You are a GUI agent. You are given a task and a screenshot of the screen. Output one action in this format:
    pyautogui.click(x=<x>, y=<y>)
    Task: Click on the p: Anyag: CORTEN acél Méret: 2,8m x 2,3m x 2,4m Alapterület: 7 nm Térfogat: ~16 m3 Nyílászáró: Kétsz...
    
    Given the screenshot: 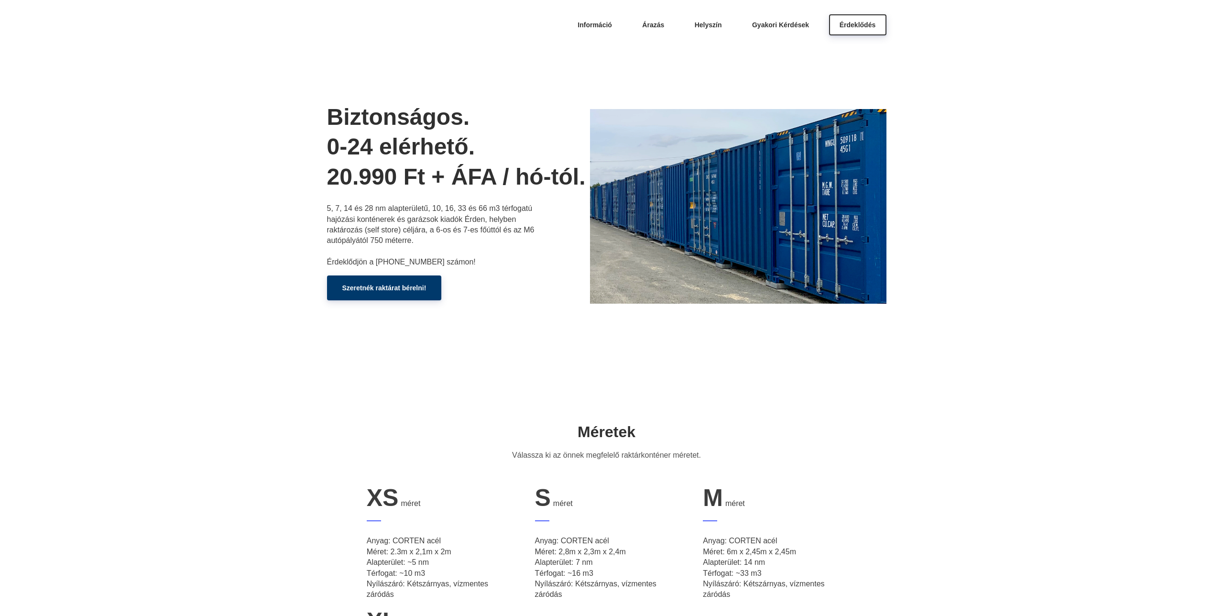 What is the action you would take?
    pyautogui.click(x=607, y=567)
    